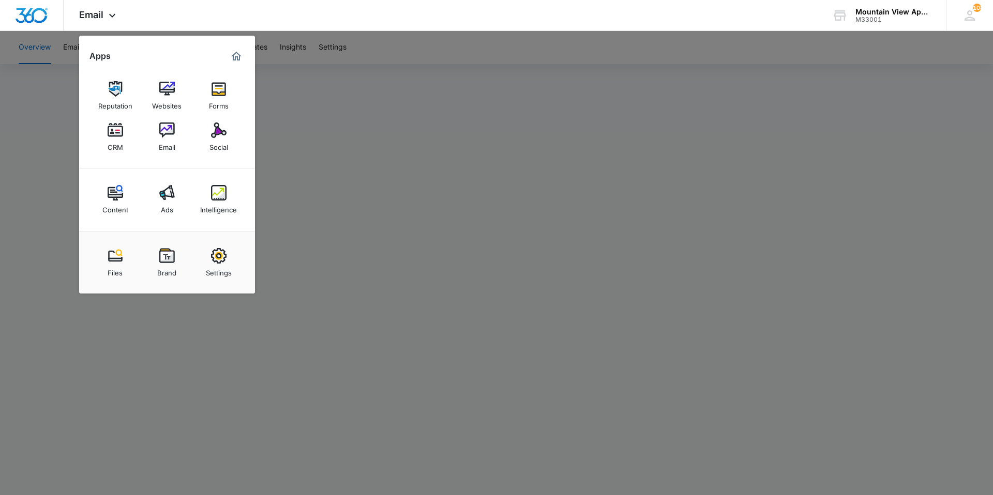 This screenshot has height=495, width=993. I want to click on div: CRM, so click(115, 145).